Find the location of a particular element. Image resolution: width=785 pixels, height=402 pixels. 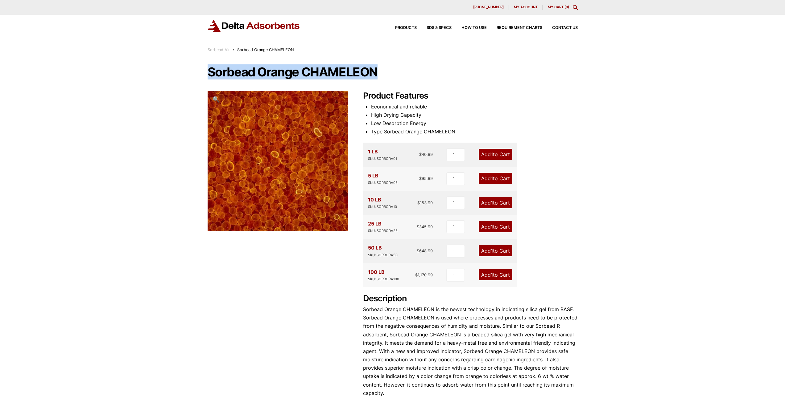

div: 25 LB is located at coordinates (383, 227).